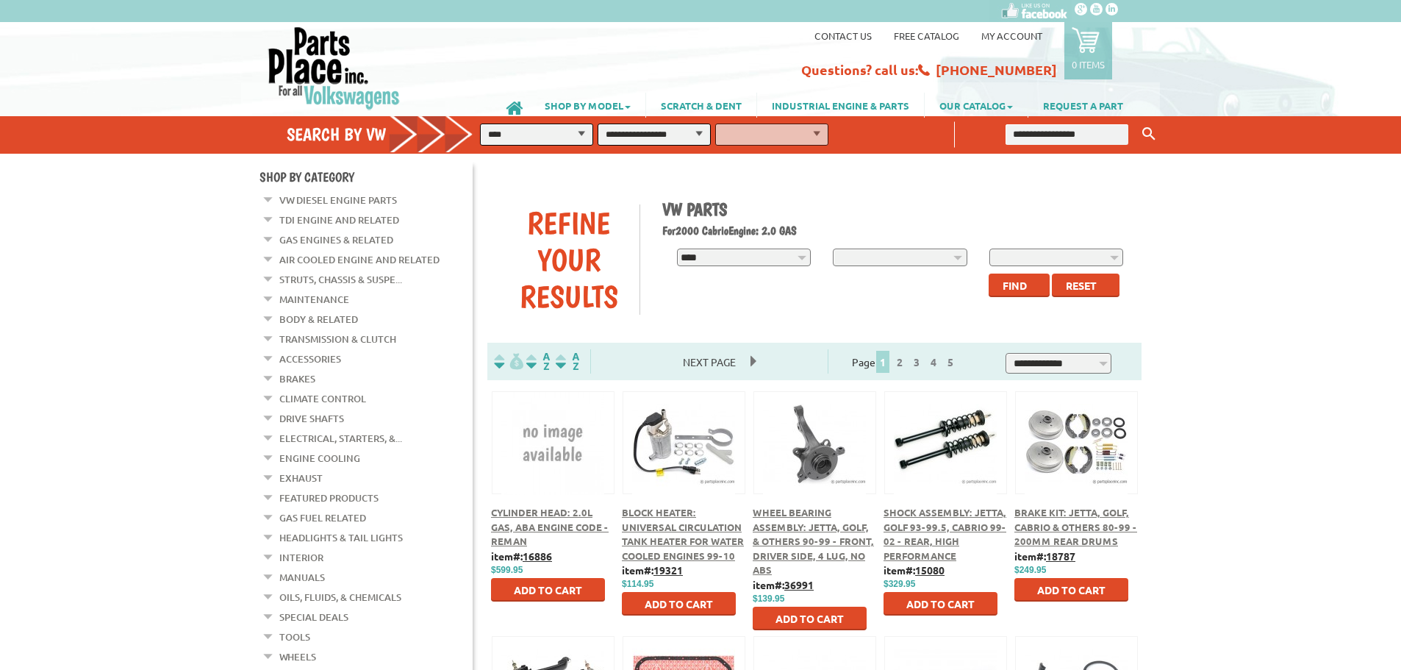 This screenshot has height=670, width=1401. Describe the element at coordinates (550, 526) in the screenshot. I see `span: Cylinder Head: 2.0L Gas, ABA Engine Code - Reman` at that location.